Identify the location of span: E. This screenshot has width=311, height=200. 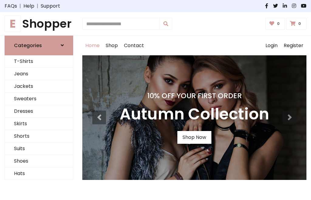
(13, 24).